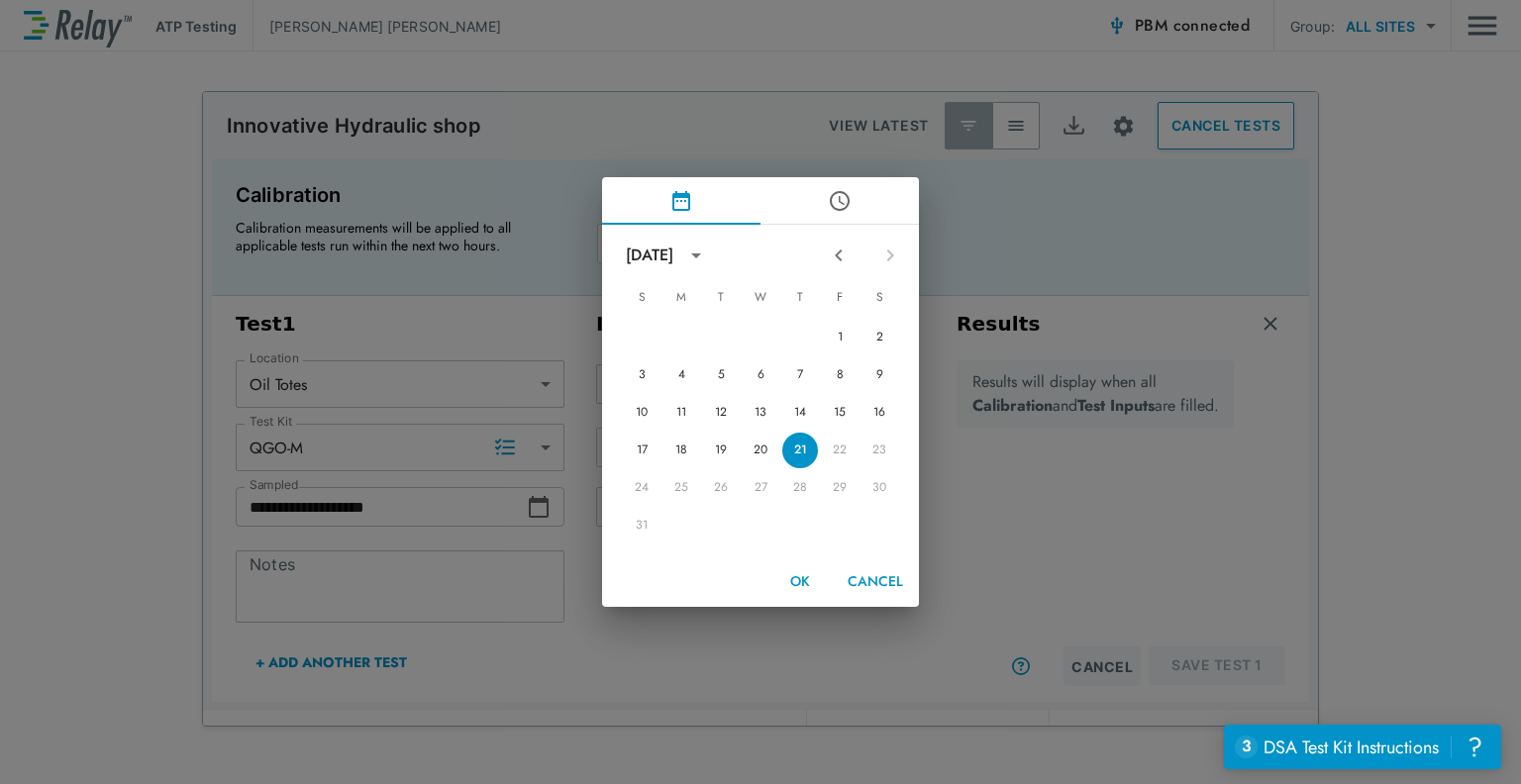 This screenshot has height=784, width=1521. I want to click on button: 1, so click(839, 337).